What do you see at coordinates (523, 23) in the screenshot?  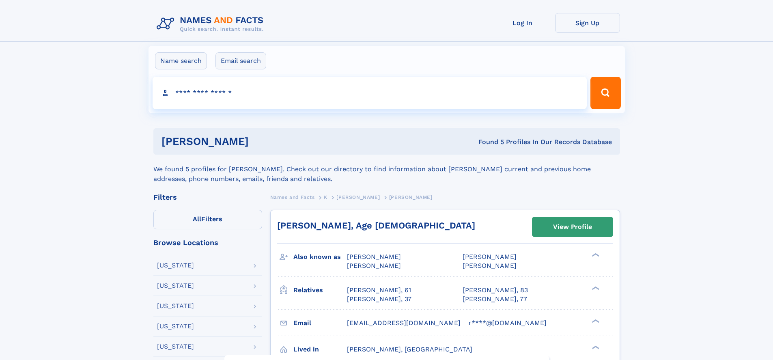 I see `a: Log In` at bounding box center [523, 23].